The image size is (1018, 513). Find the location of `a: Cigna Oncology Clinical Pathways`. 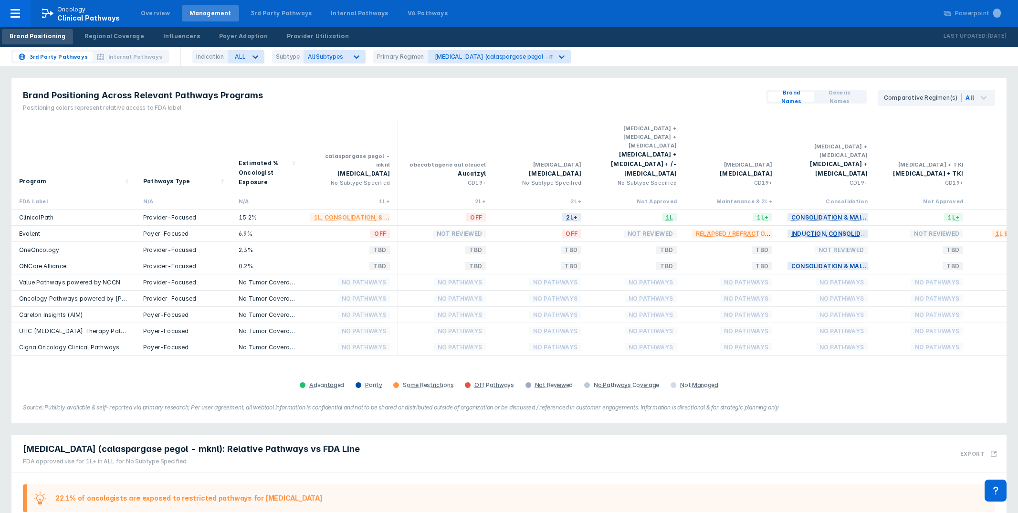

a: Cigna Oncology Clinical Pathways is located at coordinates (69, 347).